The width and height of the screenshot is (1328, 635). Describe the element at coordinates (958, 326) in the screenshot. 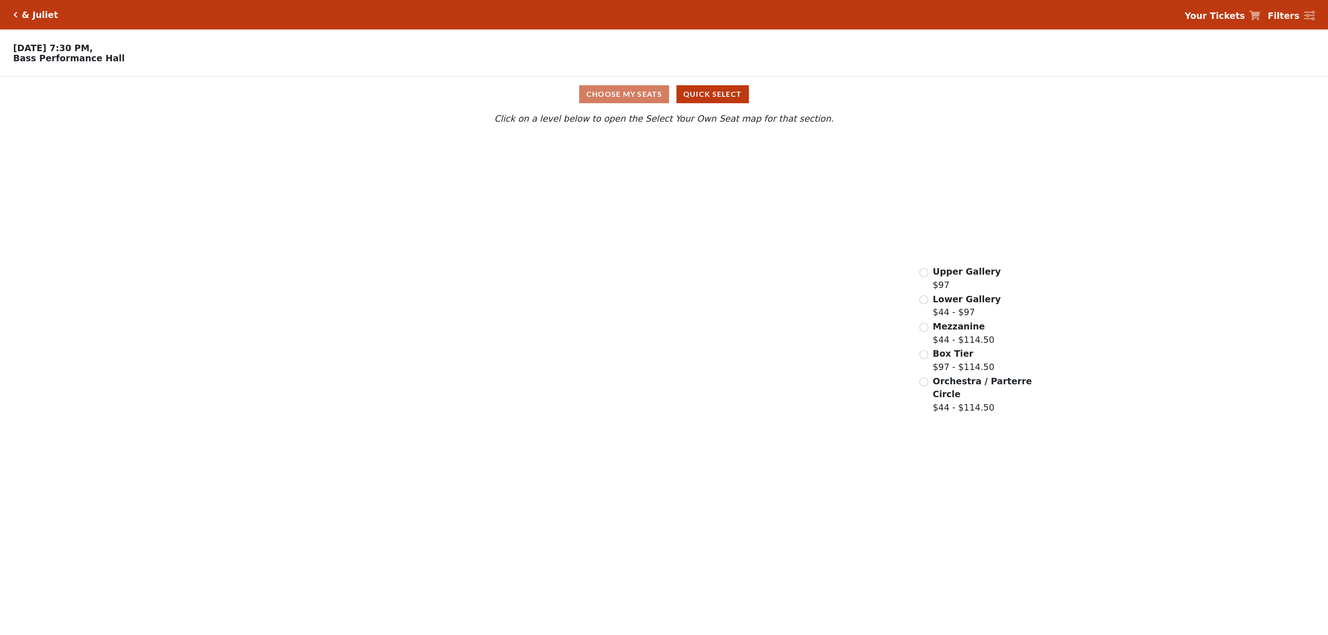

I see `span: Mezzanine` at that location.